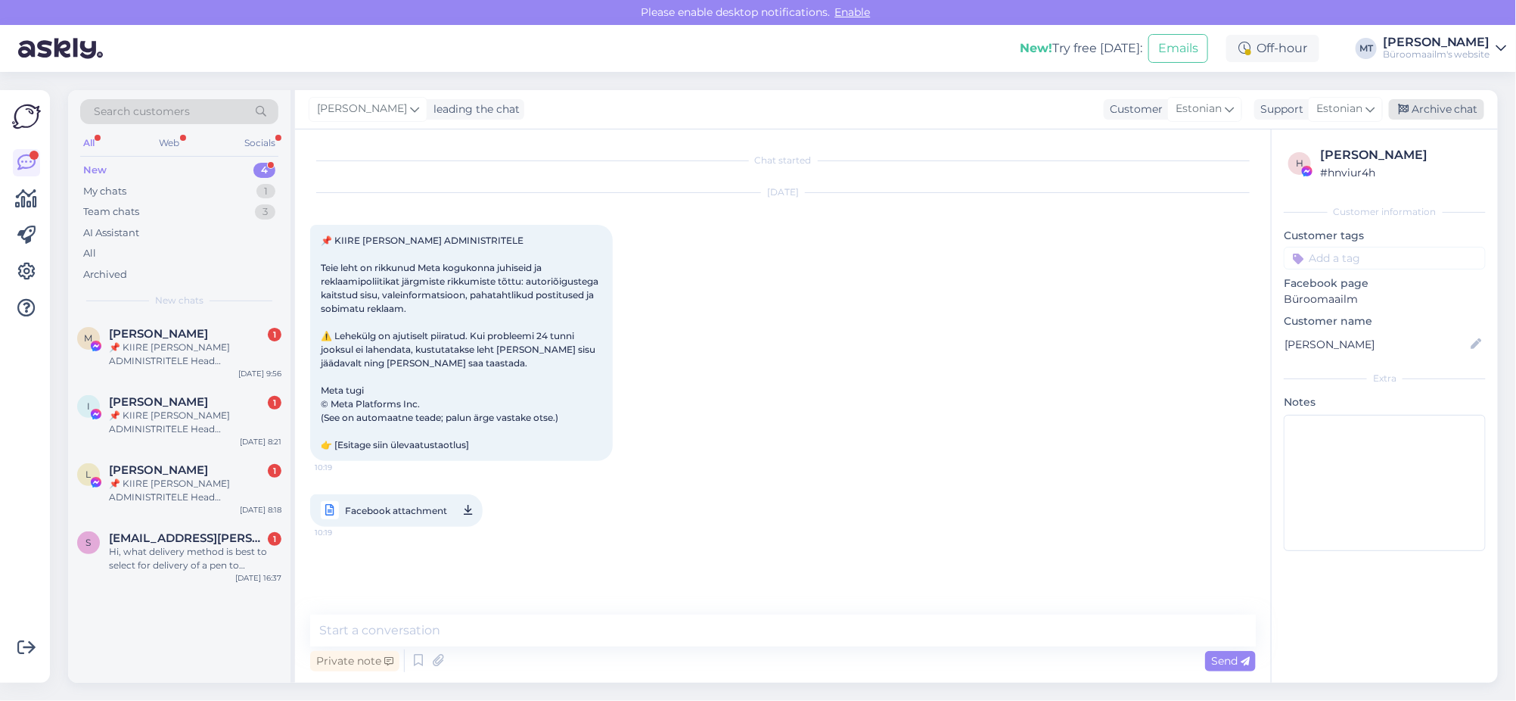  What do you see at coordinates (95, 170) in the screenshot?
I see `div: New` at bounding box center [95, 170].